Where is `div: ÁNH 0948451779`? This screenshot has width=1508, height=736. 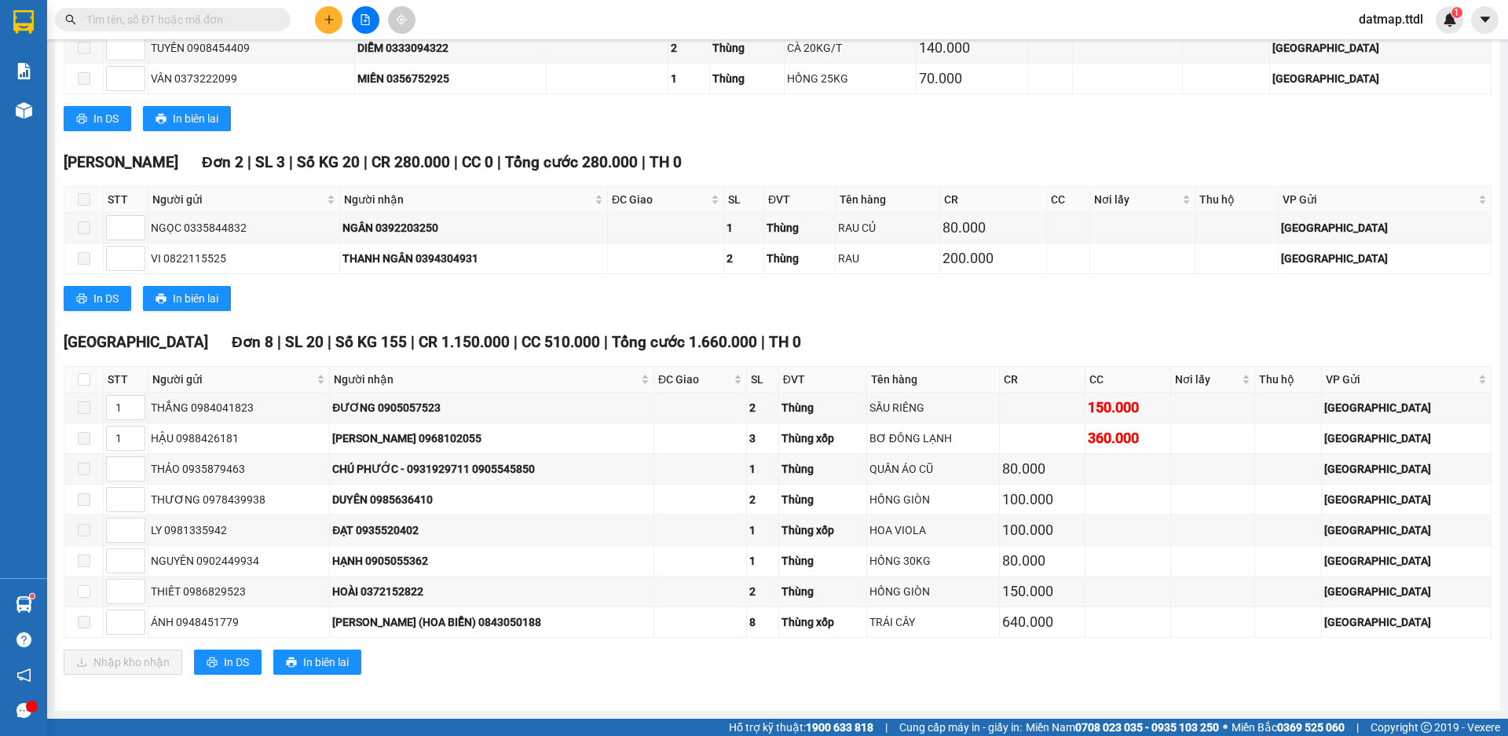 div: ÁNH 0948451779 is located at coordinates (239, 622).